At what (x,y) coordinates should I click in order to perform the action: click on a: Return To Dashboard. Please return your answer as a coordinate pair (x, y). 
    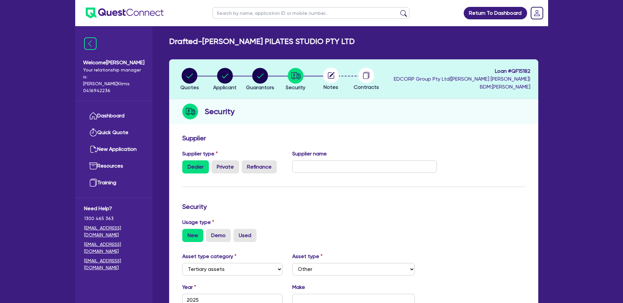
    Looking at the image, I should click on (495, 13).